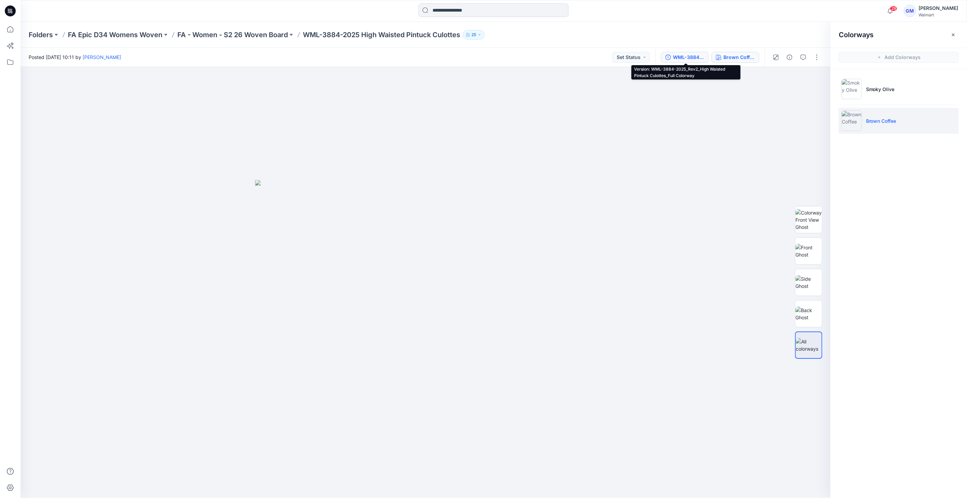 This screenshot has width=967, height=498. Describe the element at coordinates (809, 314) in the screenshot. I see `img: Back Ghost` at that location.